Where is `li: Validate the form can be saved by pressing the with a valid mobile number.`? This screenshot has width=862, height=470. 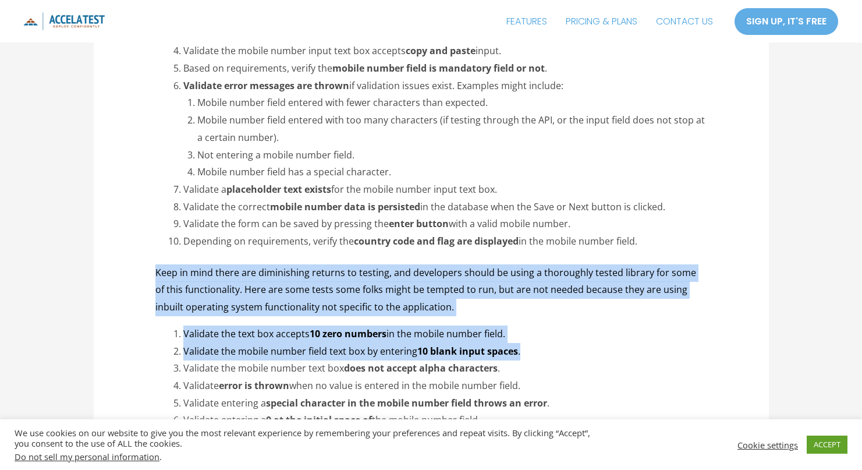 li: Validate the form can be saved by pressing the with a valid mobile number. is located at coordinates (445, 224).